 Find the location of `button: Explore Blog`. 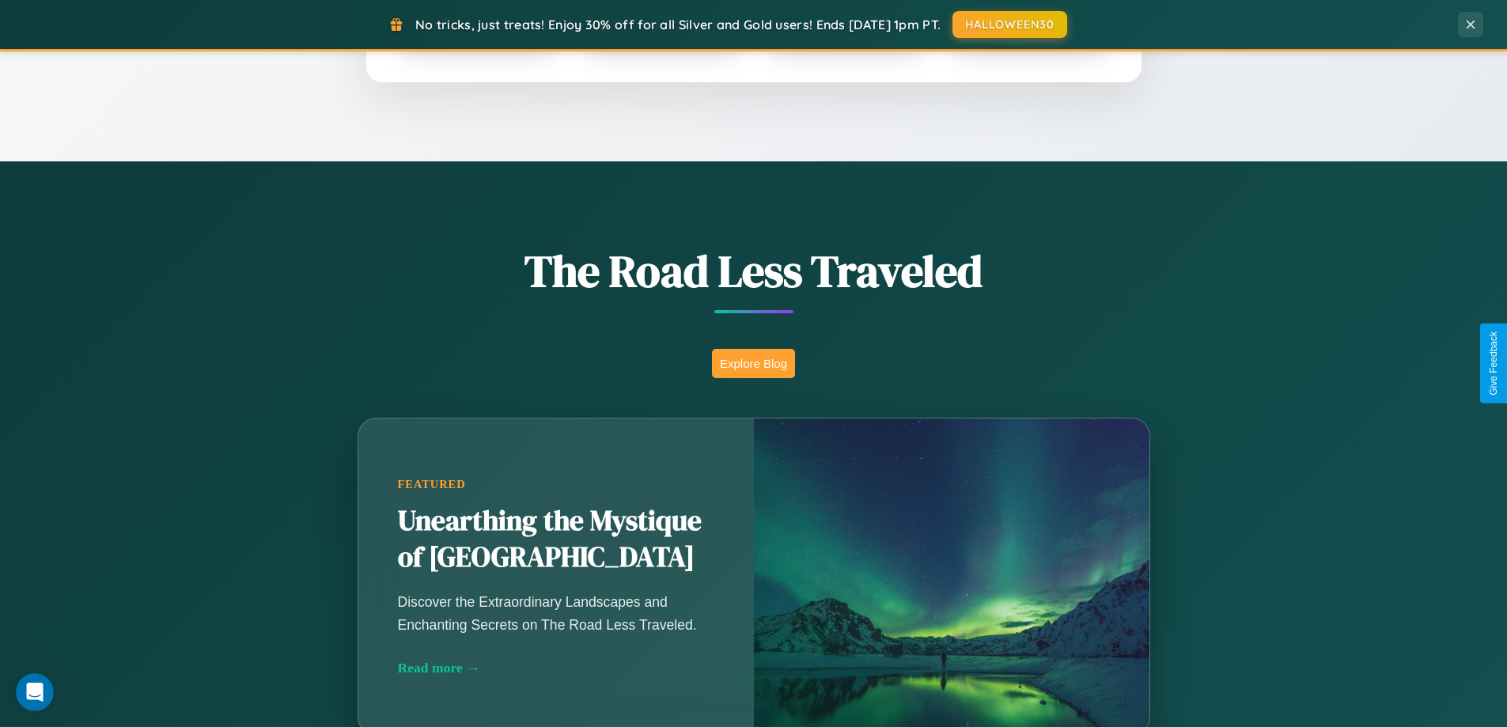

button: Explore Blog is located at coordinates (753, 363).